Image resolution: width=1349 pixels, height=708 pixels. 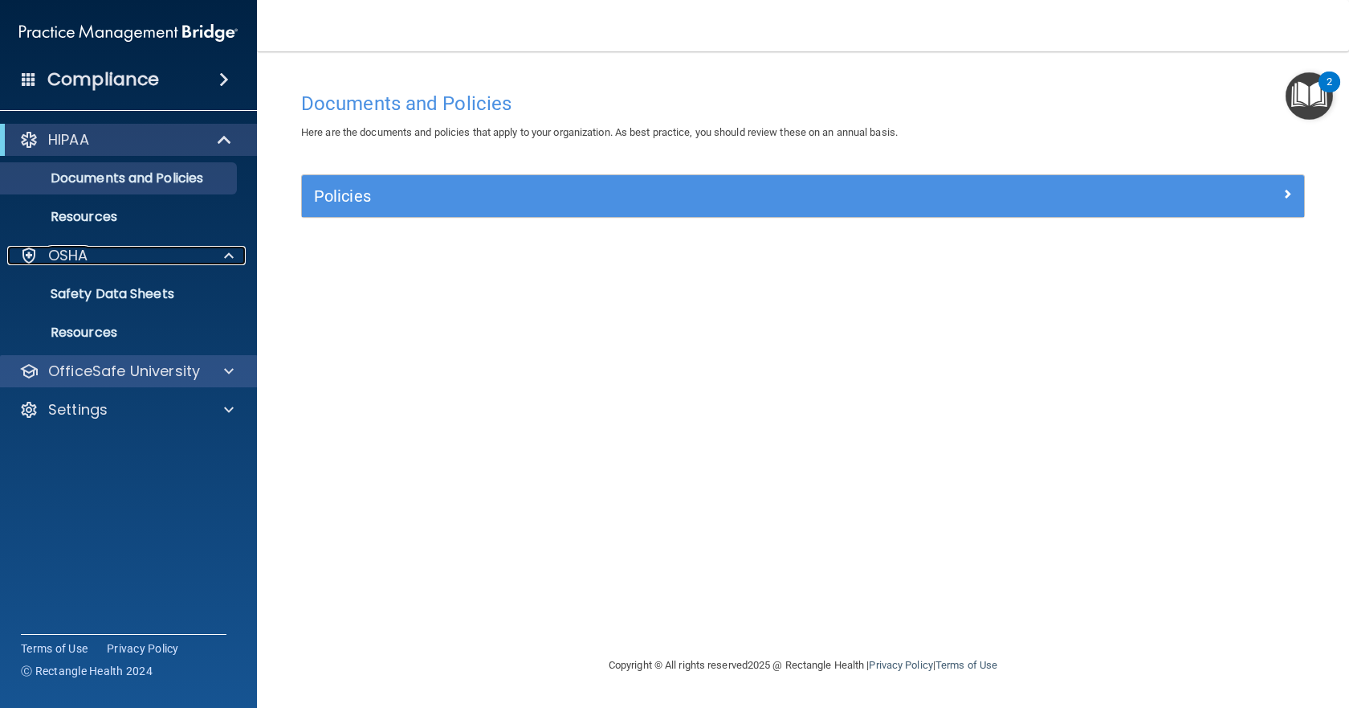 What do you see at coordinates (1329, 92) in the screenshot?
I see `div: 2` at bounding box center [1329, 92].